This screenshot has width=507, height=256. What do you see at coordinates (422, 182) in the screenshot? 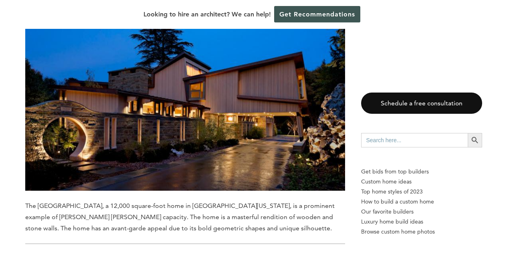
I see `a: Custom home ideas` at bounding box center [422, 182].